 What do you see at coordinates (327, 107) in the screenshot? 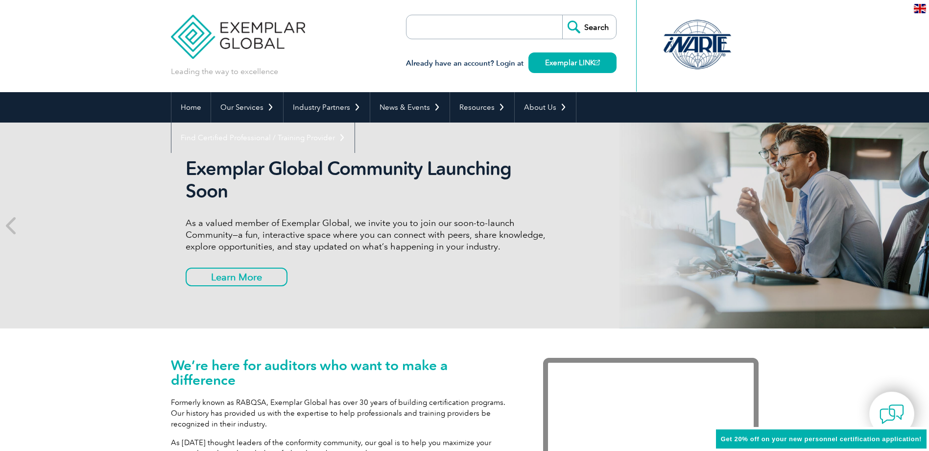
I see `a: Industry Partners` at bounding box center [327, 107].